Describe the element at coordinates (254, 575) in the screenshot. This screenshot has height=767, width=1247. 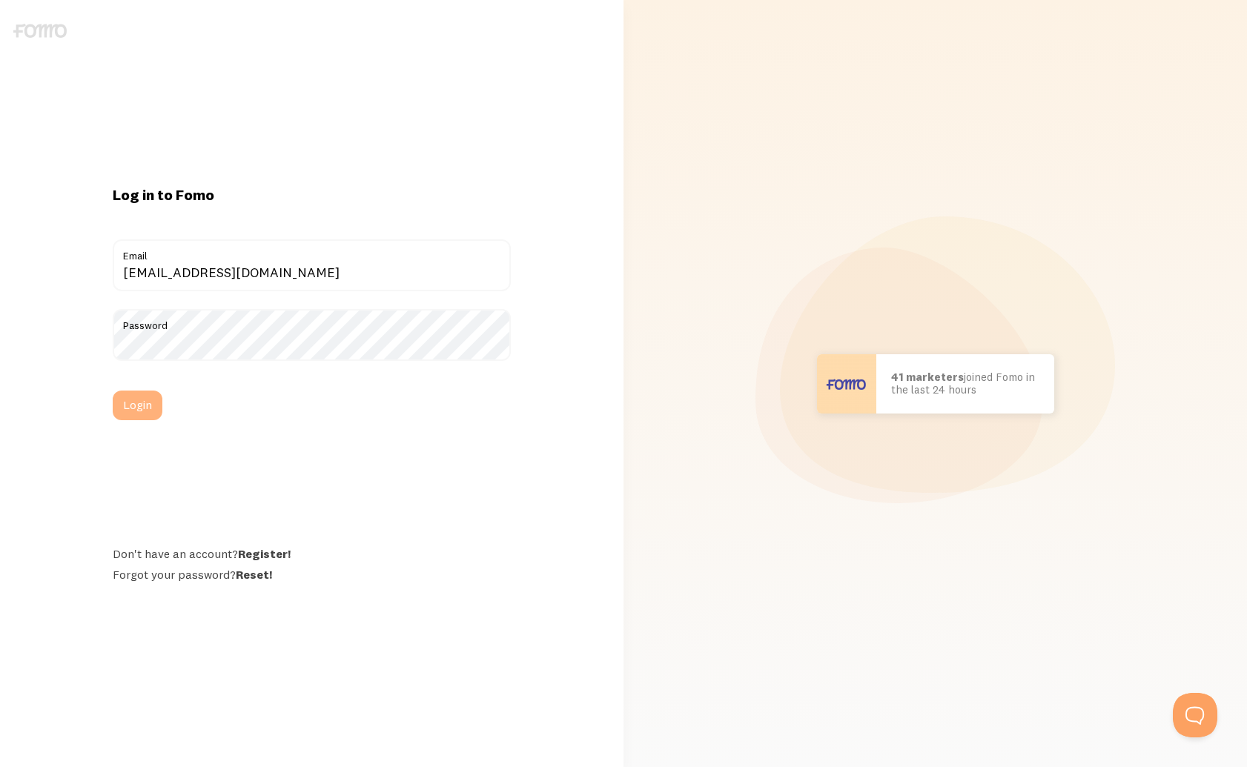
I see `a: Reset!` at that location.